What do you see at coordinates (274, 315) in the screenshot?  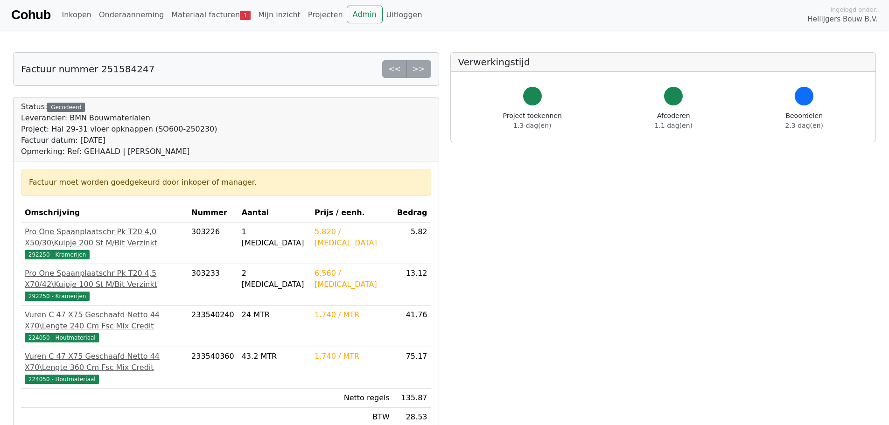 I see `div: 24 MTR` at bounding box center [274, 315].